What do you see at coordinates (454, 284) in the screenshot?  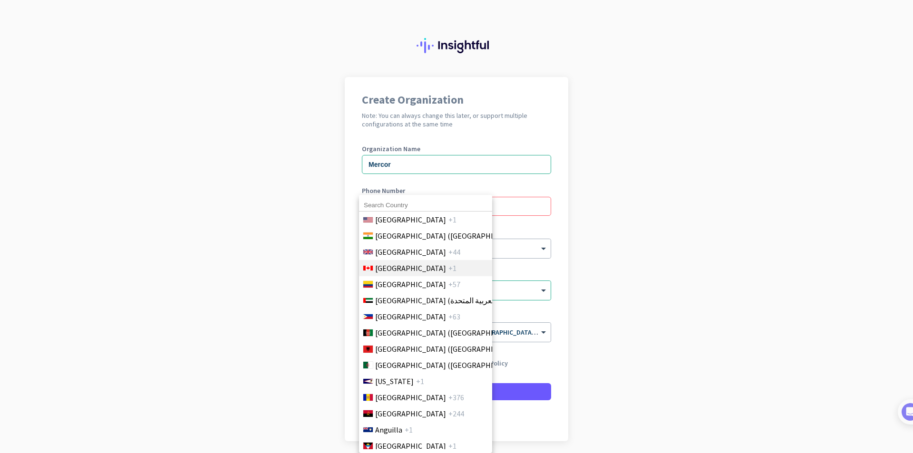 I see `span: +57` at bounding box center [454, 284].